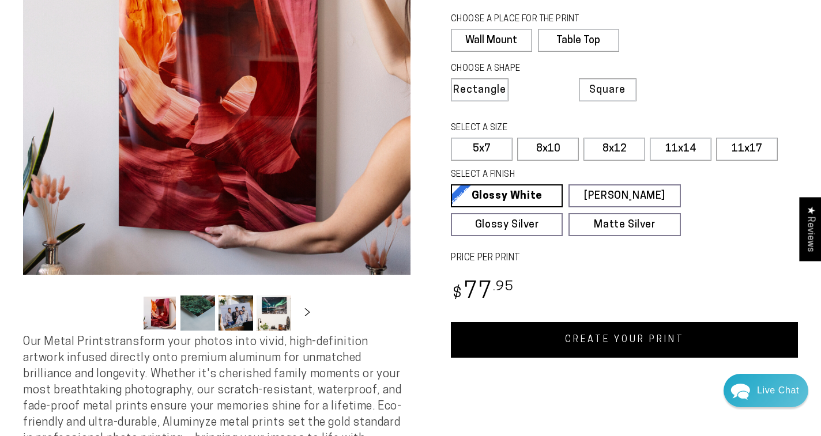 This screenshot has height=436, width=821. What do you see at coordinates (479, 90) in the screenshot?
I see `span: Rectangle` at bounding box center [479, 90].